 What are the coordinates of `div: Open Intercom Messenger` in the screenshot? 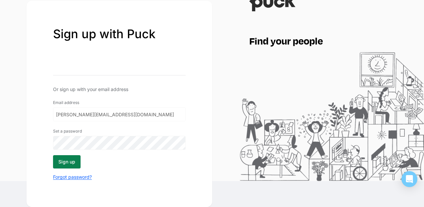 It's located at (410, 179).